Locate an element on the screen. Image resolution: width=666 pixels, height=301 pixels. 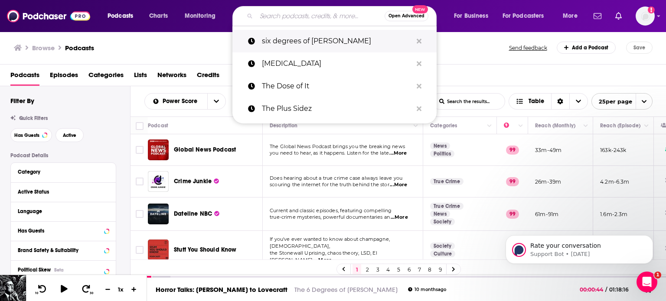
a: Podcasts is located at coordinates (79, 48).